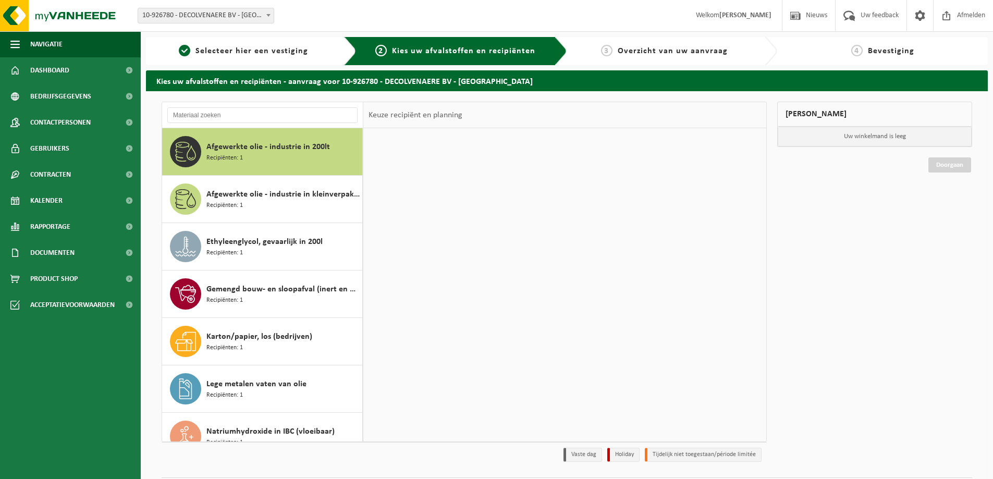 The image size is (993, 479). I want to click on span: Afgewerkte olie - industrie in kleinverpakking, so click(283, 194).